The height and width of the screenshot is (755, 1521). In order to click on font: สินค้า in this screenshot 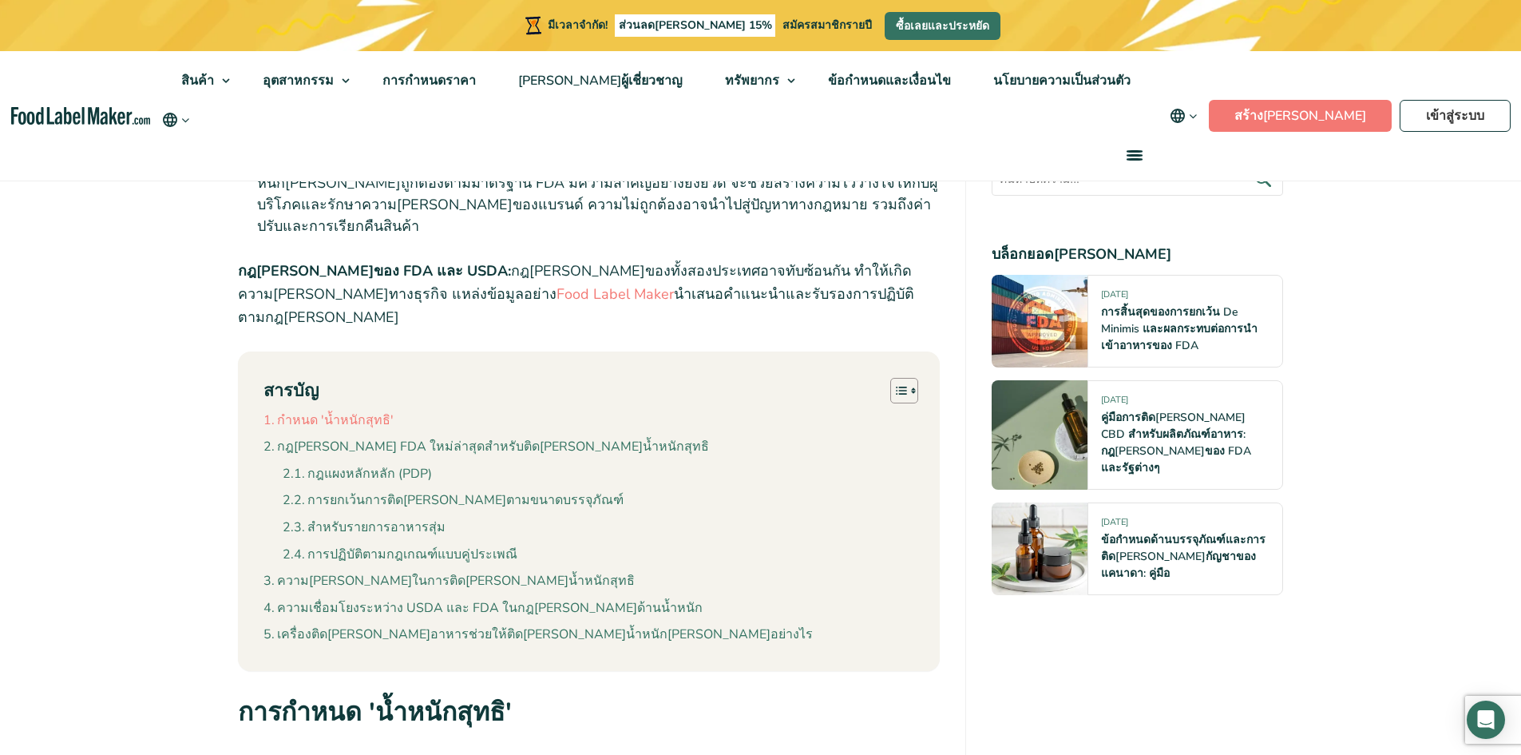, I will do `click(197, 81)`.